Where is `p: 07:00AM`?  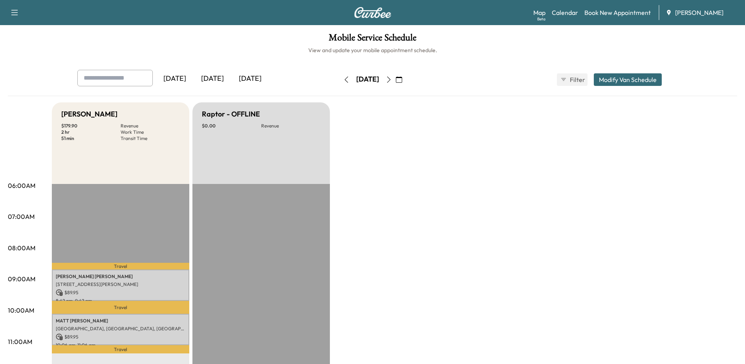 p: 07:00AM is located at coordinates (21, 217).